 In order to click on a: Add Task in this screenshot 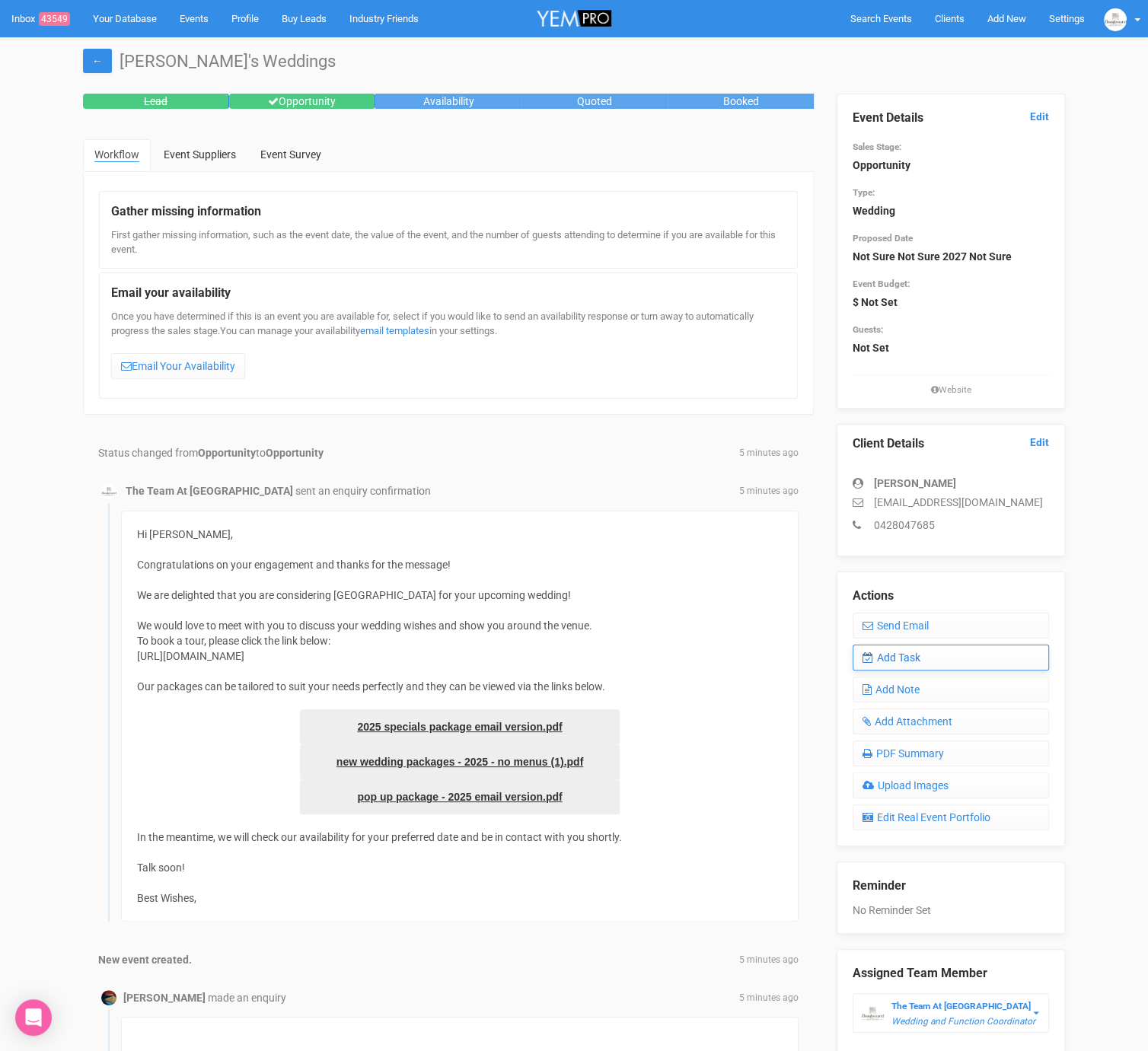, I will do `click(951, 657)`.